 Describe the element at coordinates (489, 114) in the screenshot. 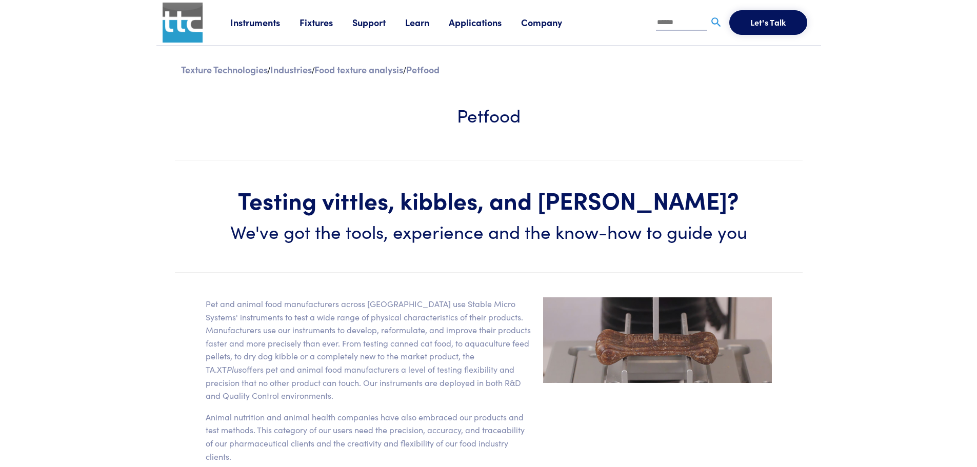

I see `h3: Petfood` at that location.